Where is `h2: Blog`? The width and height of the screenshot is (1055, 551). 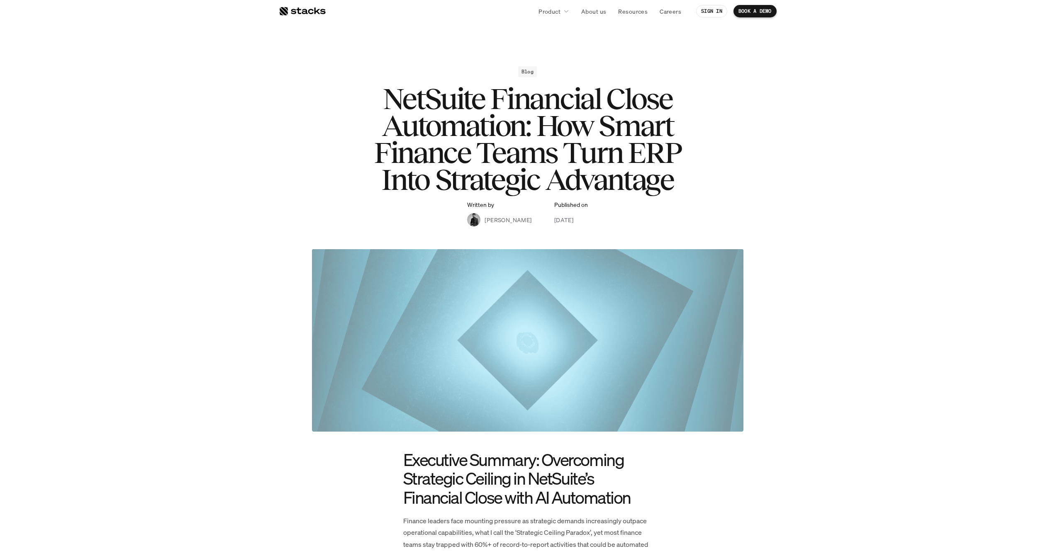
h2: Blog is located at coordinates (527, 72).